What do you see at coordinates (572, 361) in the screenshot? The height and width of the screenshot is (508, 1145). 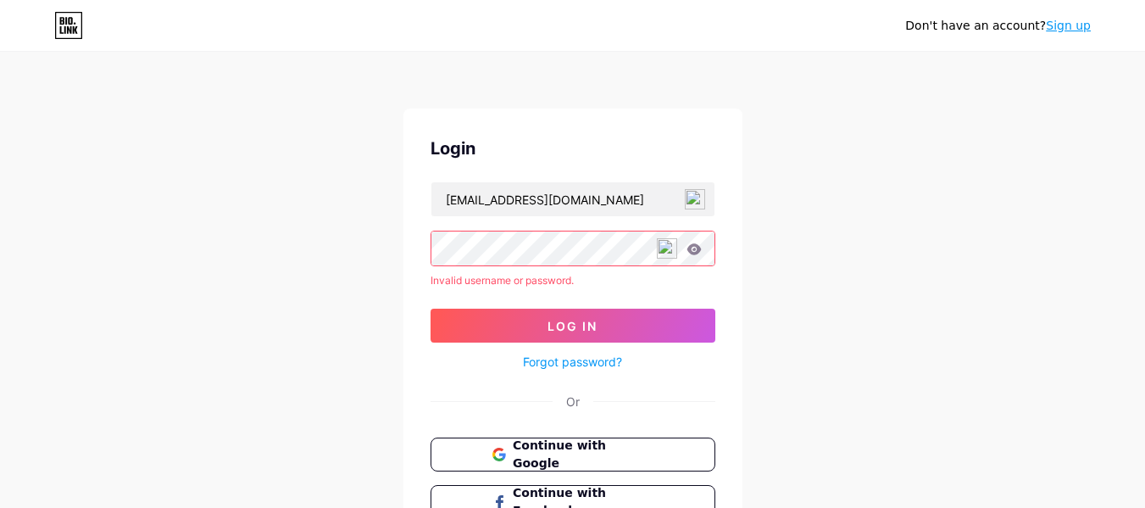 I see `a: Forgot password?` at bounding box center [572, 361].